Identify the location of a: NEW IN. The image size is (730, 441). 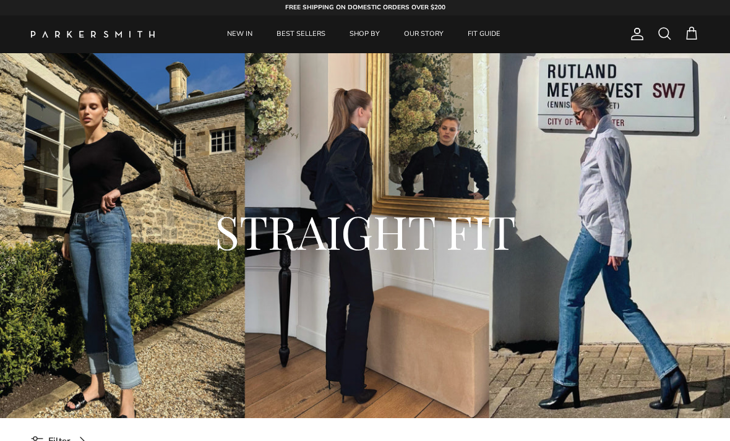
(239, 34).